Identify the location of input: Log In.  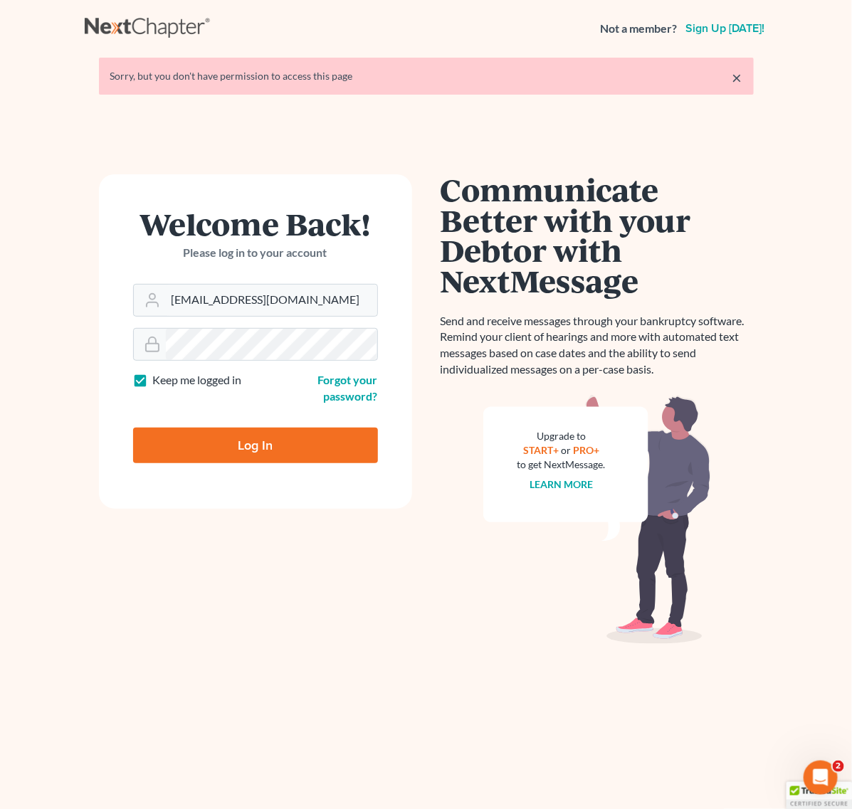
(256, 446).